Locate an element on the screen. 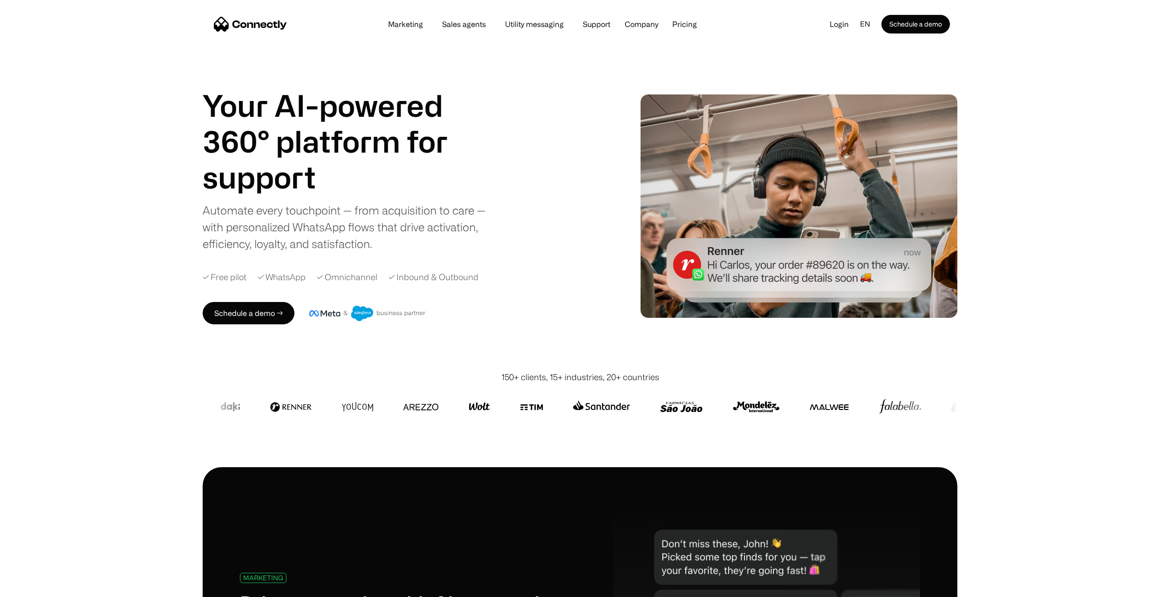 This screenshot has height=597, width=1160. img: Meta and Salesforce business partner badge. is located at coordinates (367, 314).